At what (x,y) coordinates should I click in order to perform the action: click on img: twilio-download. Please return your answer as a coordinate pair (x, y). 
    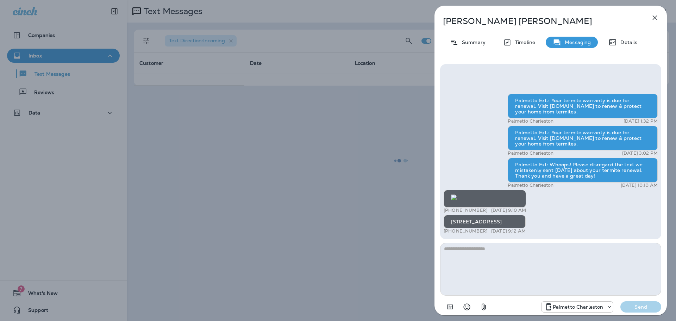
    Looking at the image, I should click on (454, 197).